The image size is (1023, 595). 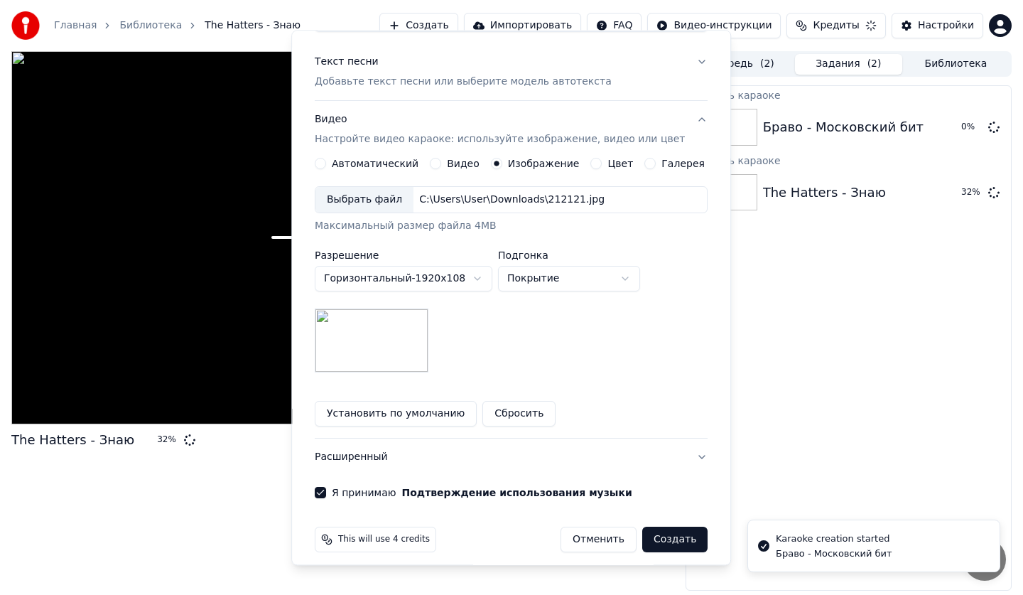 I want to click on span: This will use 4 credits, so click(x=384, y=540).